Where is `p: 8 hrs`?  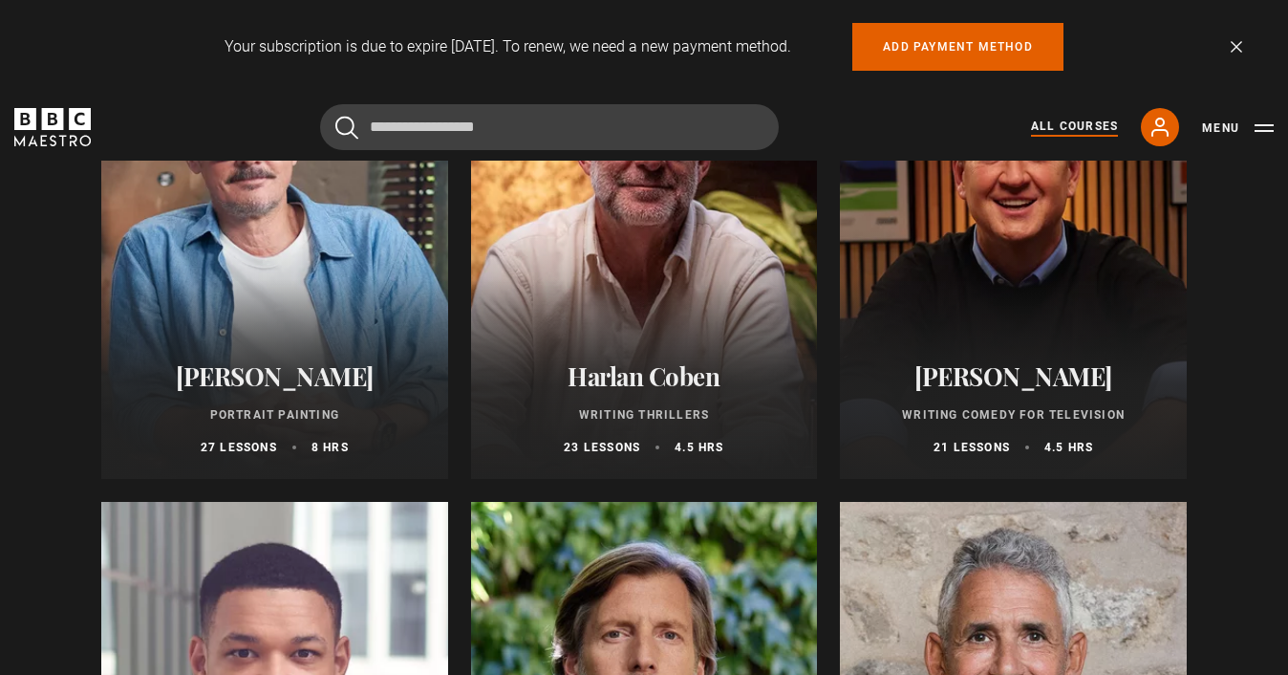 p: 8 hrs is located at coordinates (330, 447).